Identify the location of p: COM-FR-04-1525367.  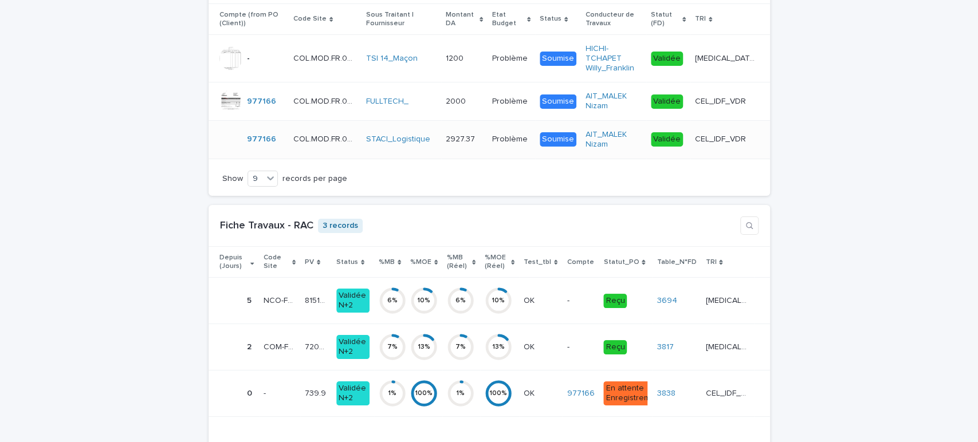
(281, 346).